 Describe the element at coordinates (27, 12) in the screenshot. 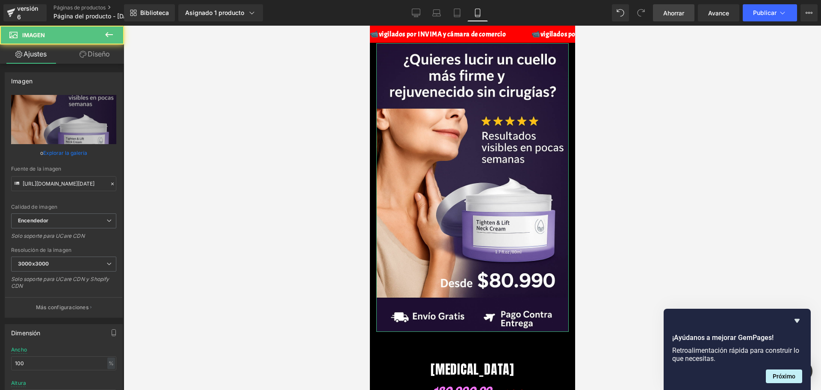

I see `font: versión 6` at that location.